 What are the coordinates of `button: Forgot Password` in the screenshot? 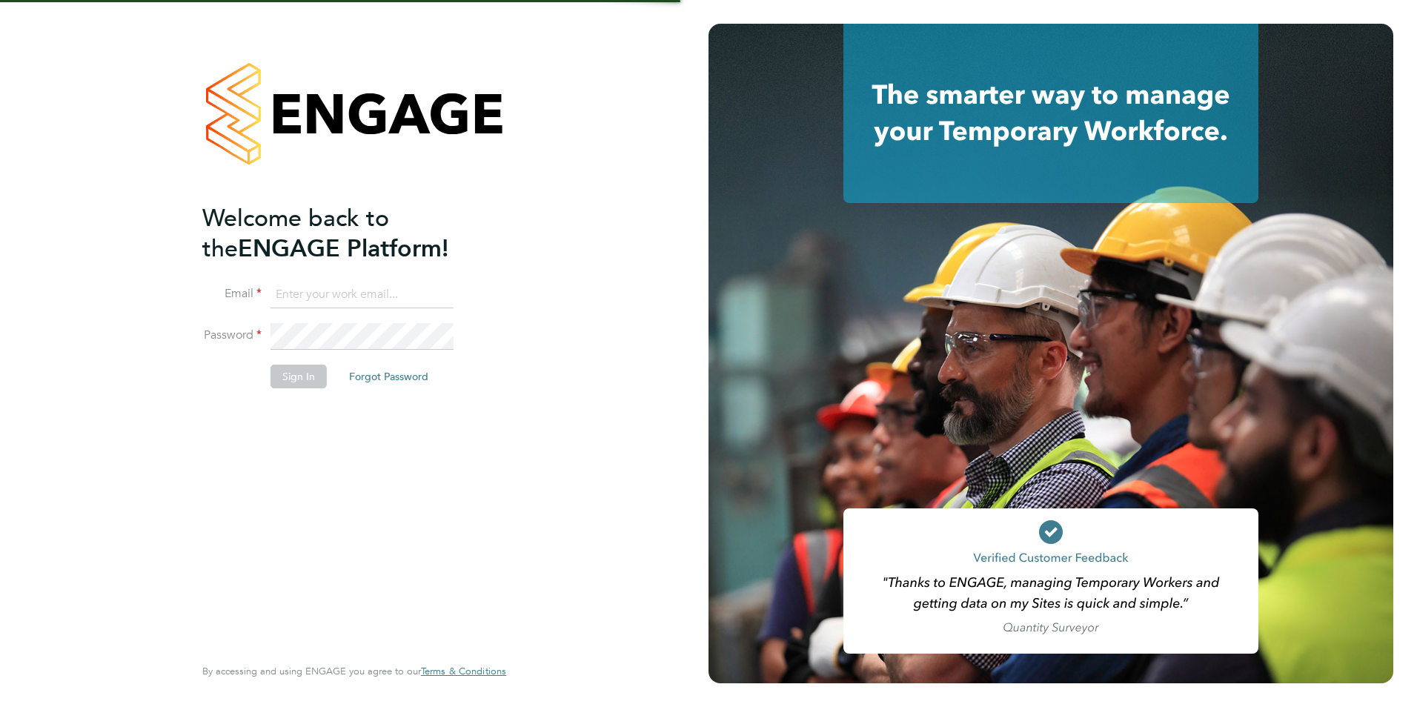 It's located at (388, 377).